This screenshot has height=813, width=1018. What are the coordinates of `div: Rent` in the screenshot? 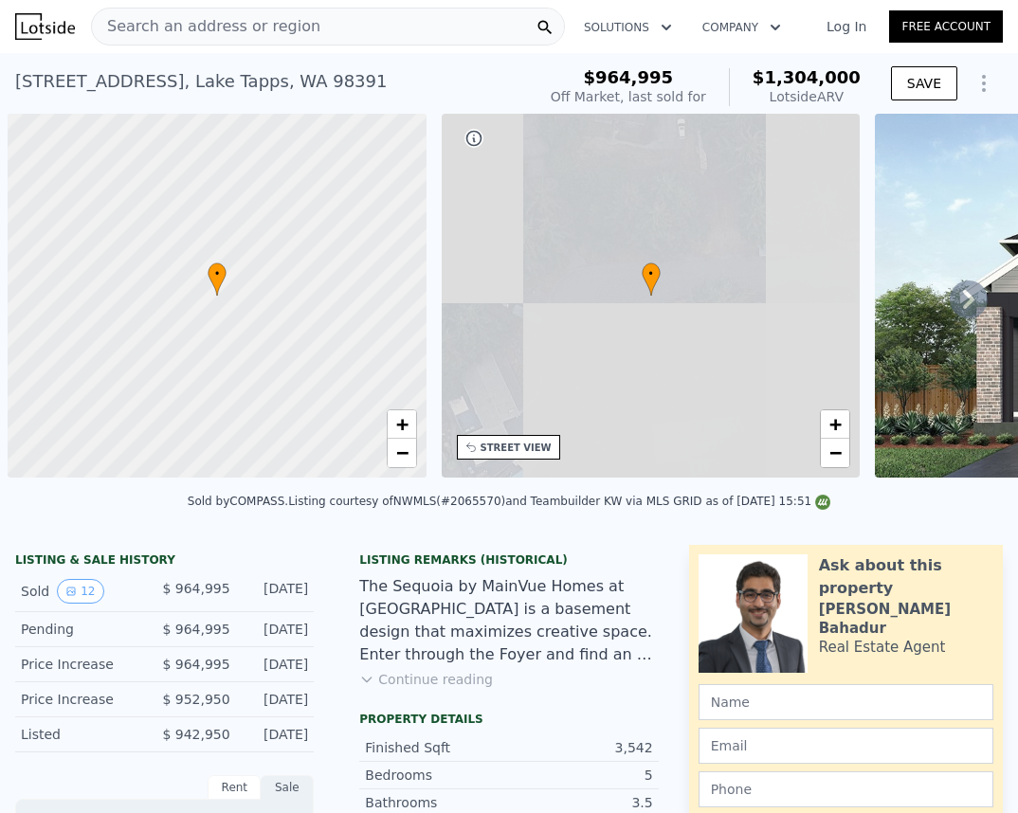 It's located at (234, 788).